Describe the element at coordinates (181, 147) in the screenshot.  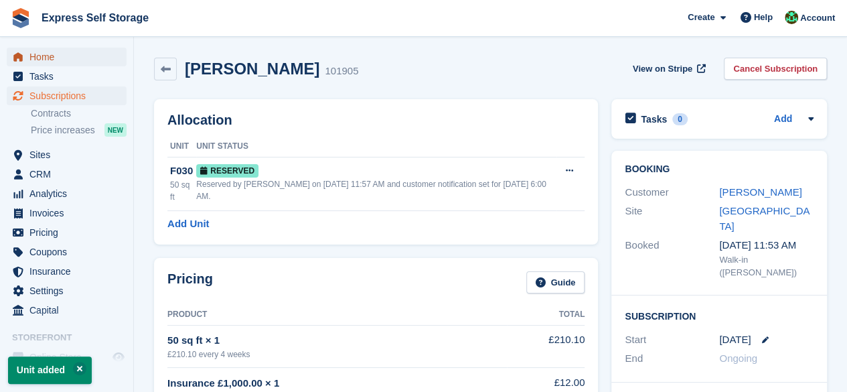
I see `th: Unit` at that location.